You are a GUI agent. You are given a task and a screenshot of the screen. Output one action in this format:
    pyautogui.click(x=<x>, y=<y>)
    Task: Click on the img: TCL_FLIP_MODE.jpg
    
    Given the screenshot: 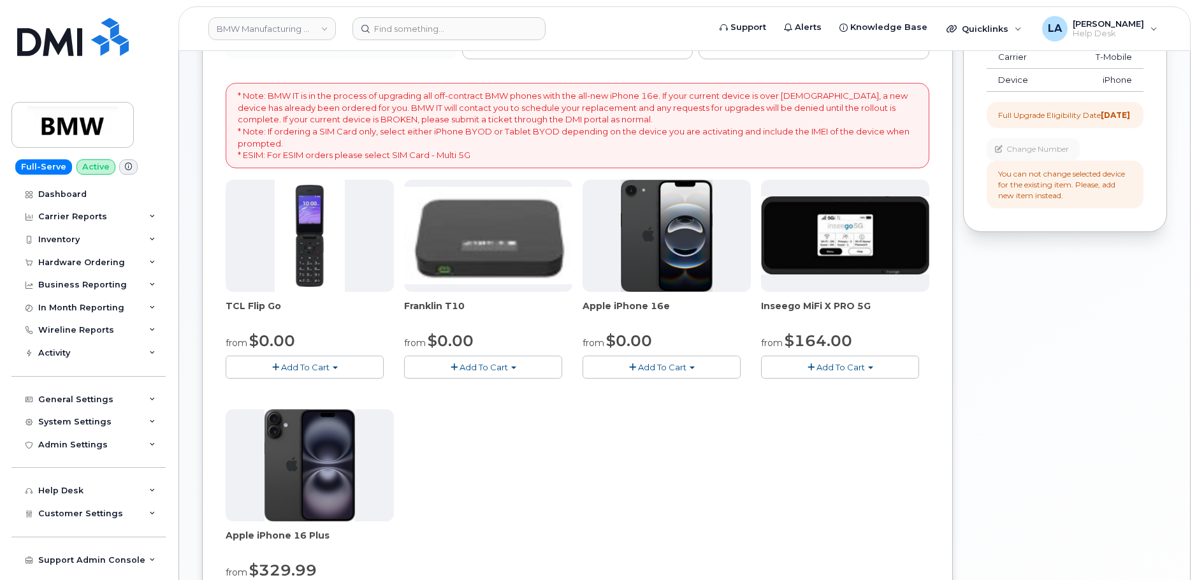 What is the action you would take?
    pyautogui.click(x=310, y=236)
    